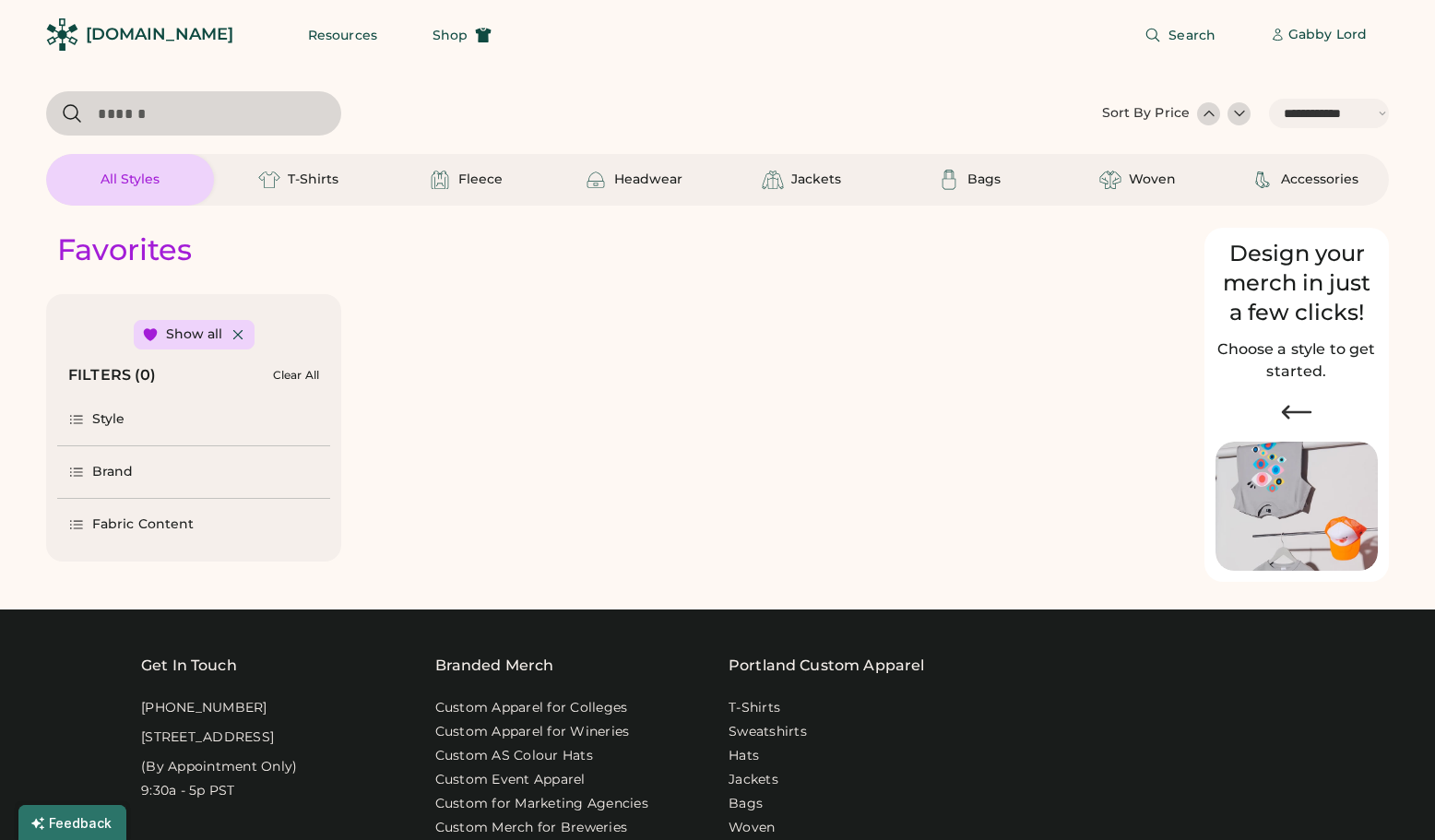 This screenshot has height=840, width=1435. What do you see at coordinates (495, 666) in the screenshot?
I see `div: Branded Merch` at bounding box center [495, 666].